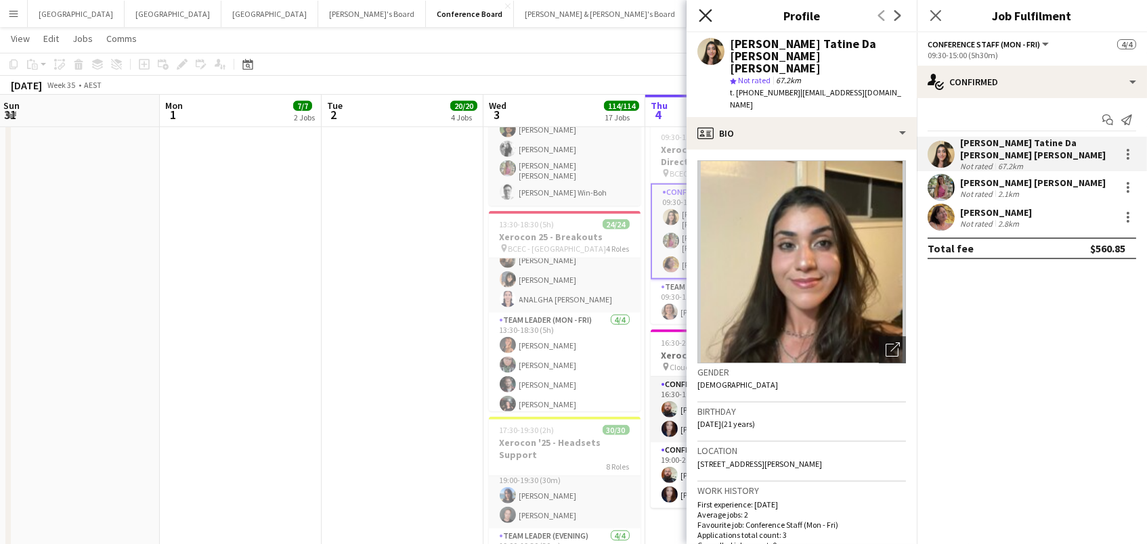 The width and height of the screenshot is (1147, 544). I want to click on span: 1, so click(173, 114).